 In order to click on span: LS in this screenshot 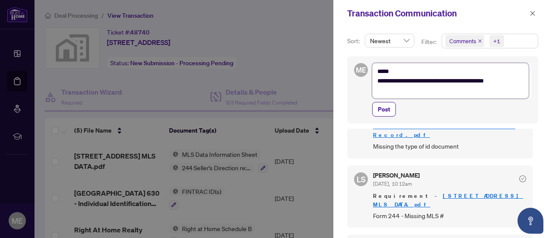, I will do `click(361, 179)`.